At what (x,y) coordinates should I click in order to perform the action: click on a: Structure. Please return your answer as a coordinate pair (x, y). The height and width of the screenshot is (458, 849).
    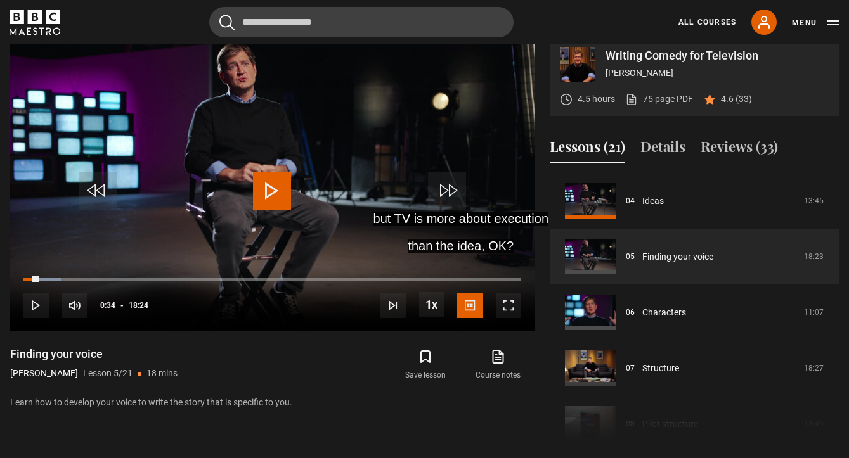
    Looking at the image, I should click on (660, 368).